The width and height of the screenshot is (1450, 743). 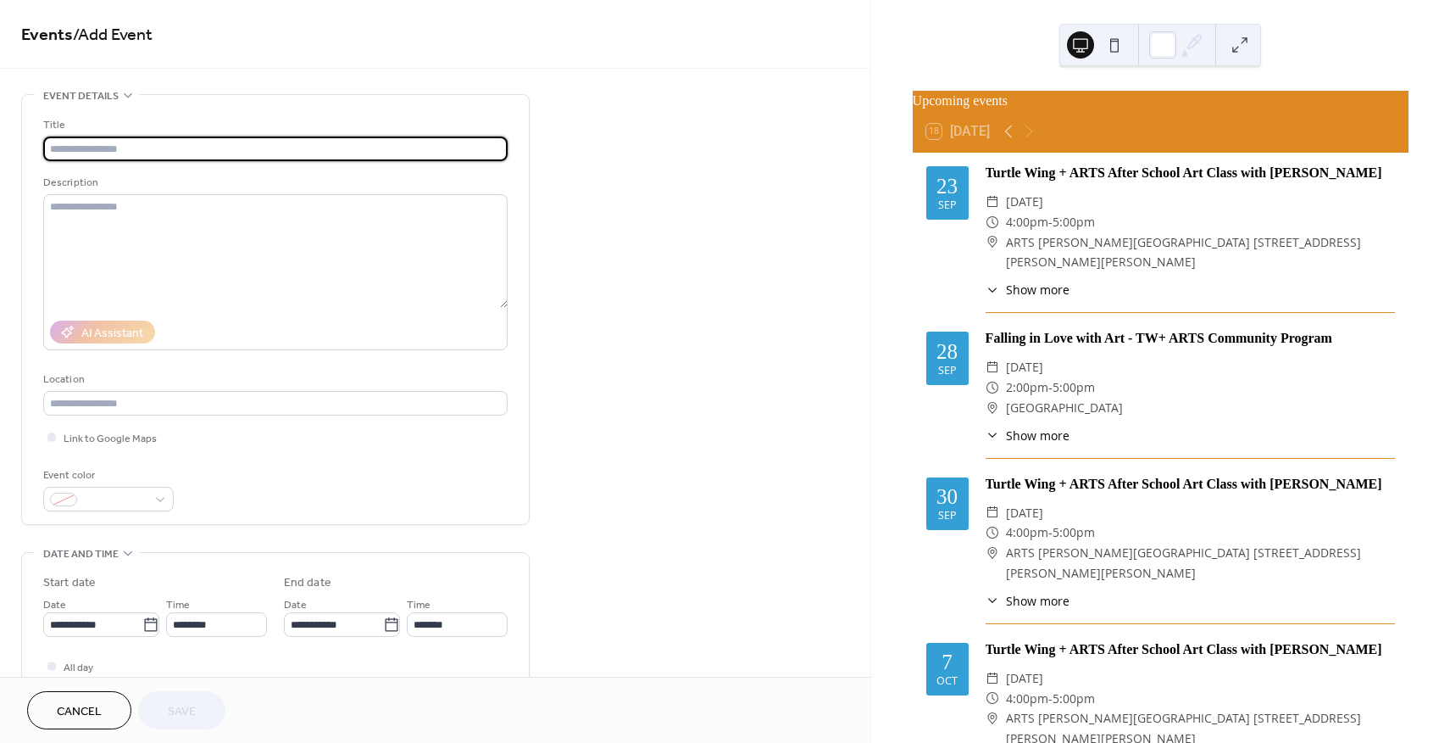 What do you see at coordinates (1160, 101) in the screenshot?
I see `div: Upcoming events` at bounding box center [1160, 101].